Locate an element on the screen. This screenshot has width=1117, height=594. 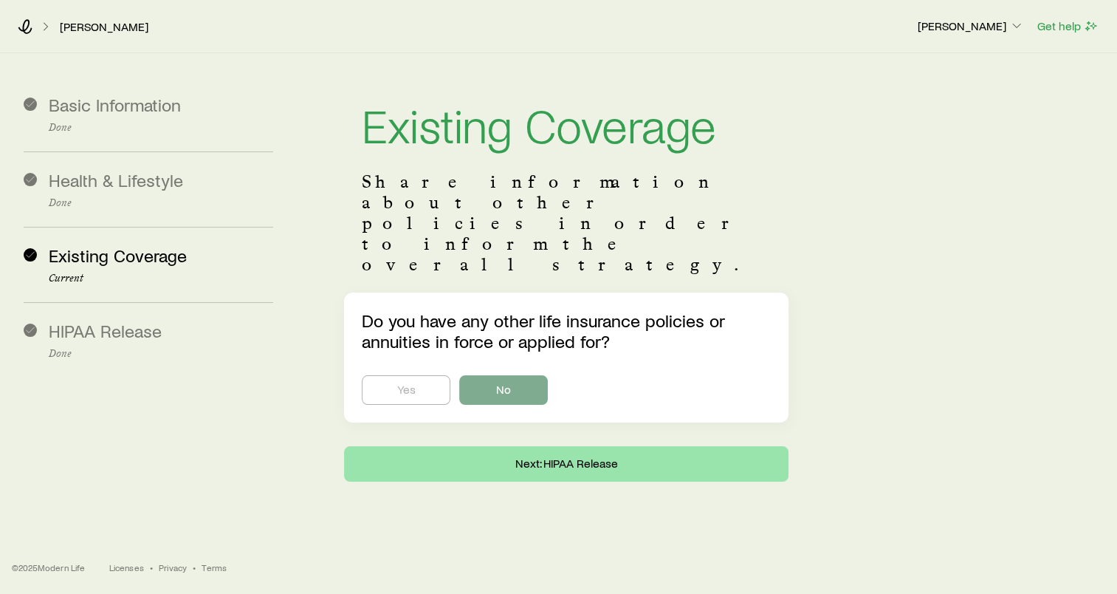
a: Licenses is located at coordinates (126, 567).